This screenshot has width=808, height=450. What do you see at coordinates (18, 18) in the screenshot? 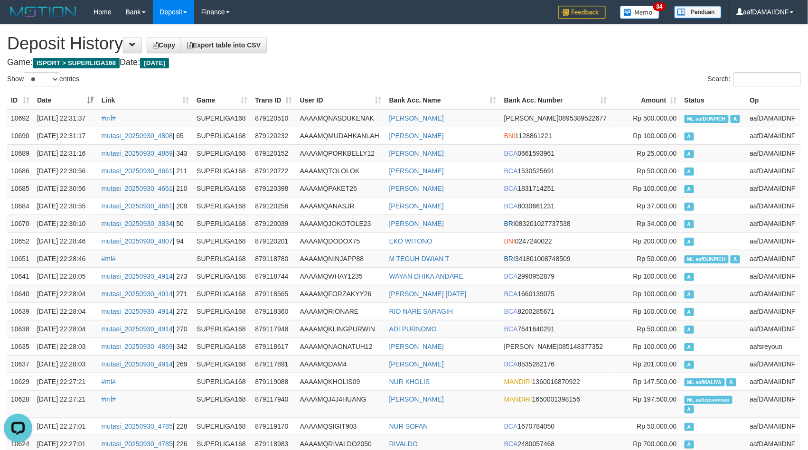
I see `button: Open LiveChat chat widget` at bounding box center [18, 18].